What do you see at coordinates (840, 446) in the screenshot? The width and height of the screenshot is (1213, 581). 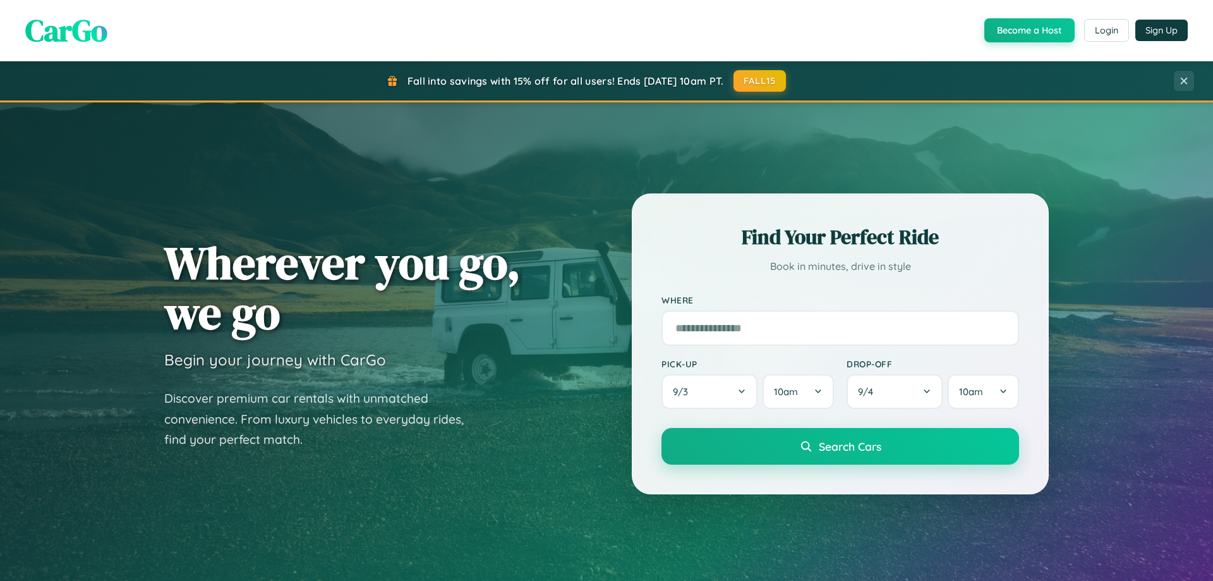 I see `button: Search Cars` at bounding box center [840, 446].